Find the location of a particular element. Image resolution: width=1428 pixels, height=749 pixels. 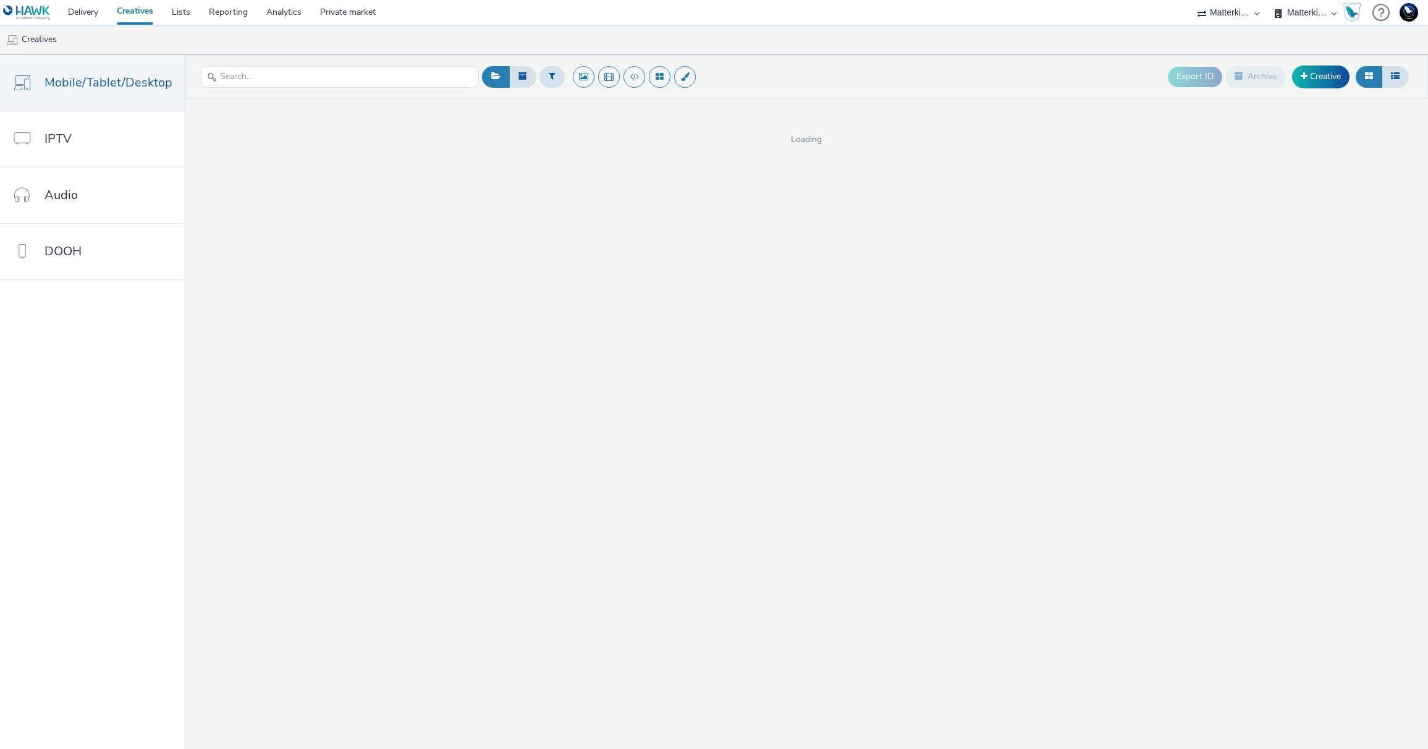

span: Loading is located at coordinates (807, 140).